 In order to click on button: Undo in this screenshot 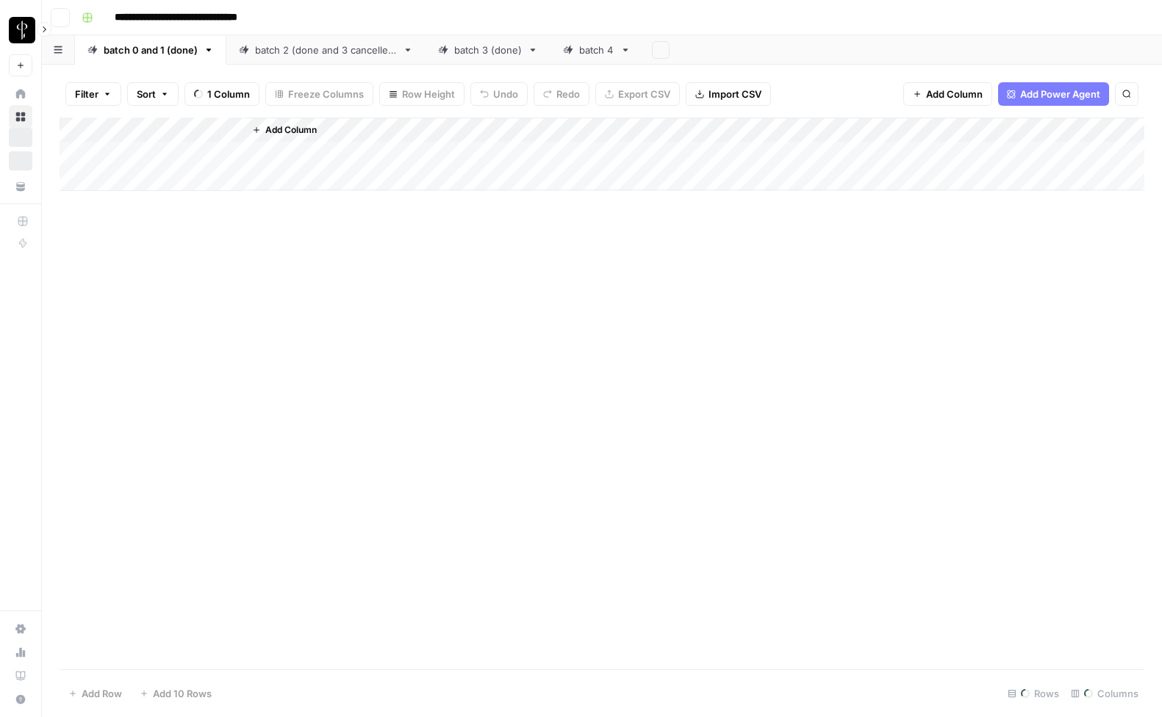, I will do `click(499, 94)`.